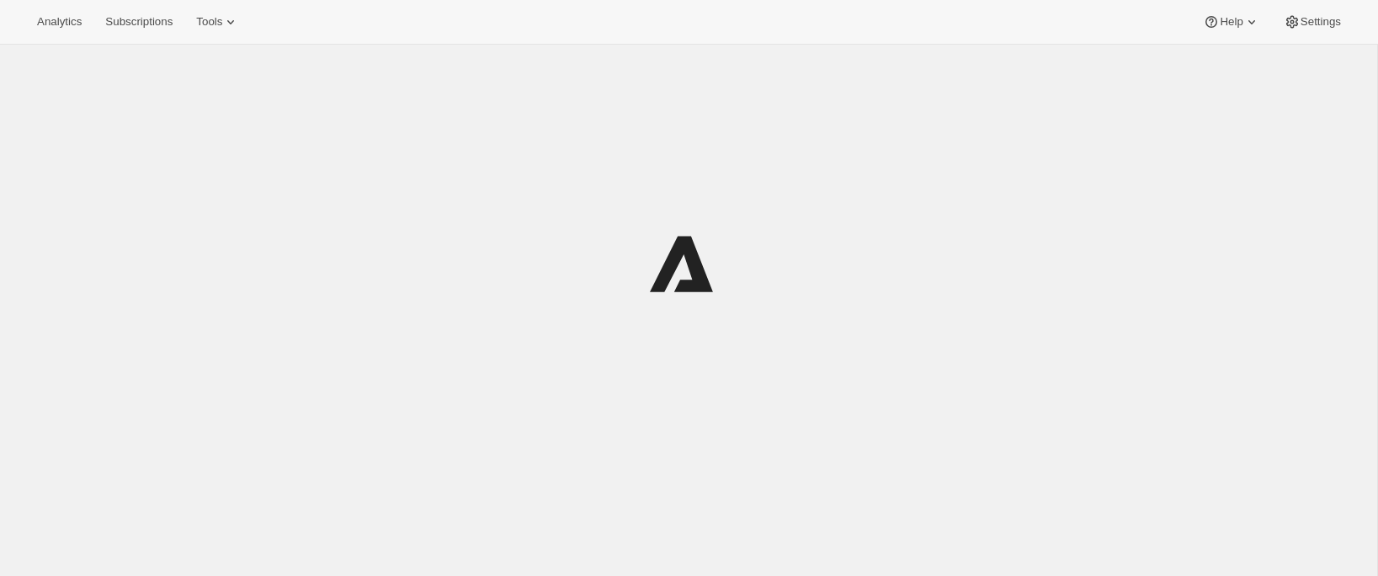  Describe the element at coordinates (209, 22) in the screenshot. I see `span: Tools` at that location.